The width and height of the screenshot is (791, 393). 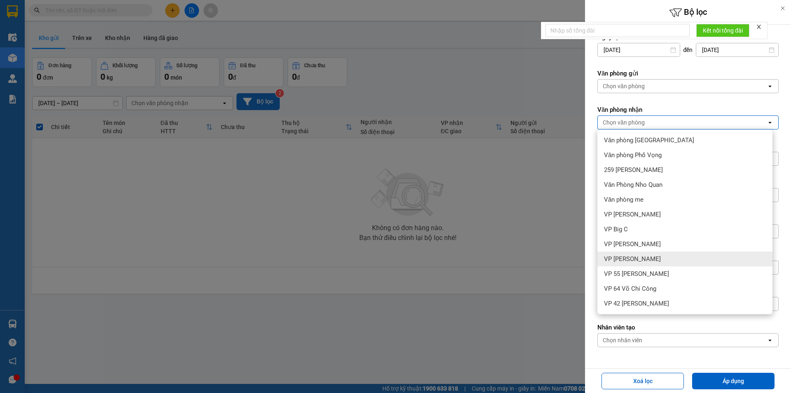 I want to click on span: Kết nối tổng đài, so click(x=723, y=30).